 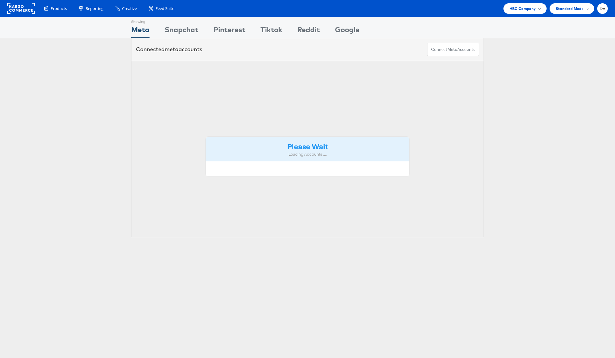 What do you see at coordinates (603, 8) in the screenshot?
I see `span: DV` at bounding box center [603, 8].